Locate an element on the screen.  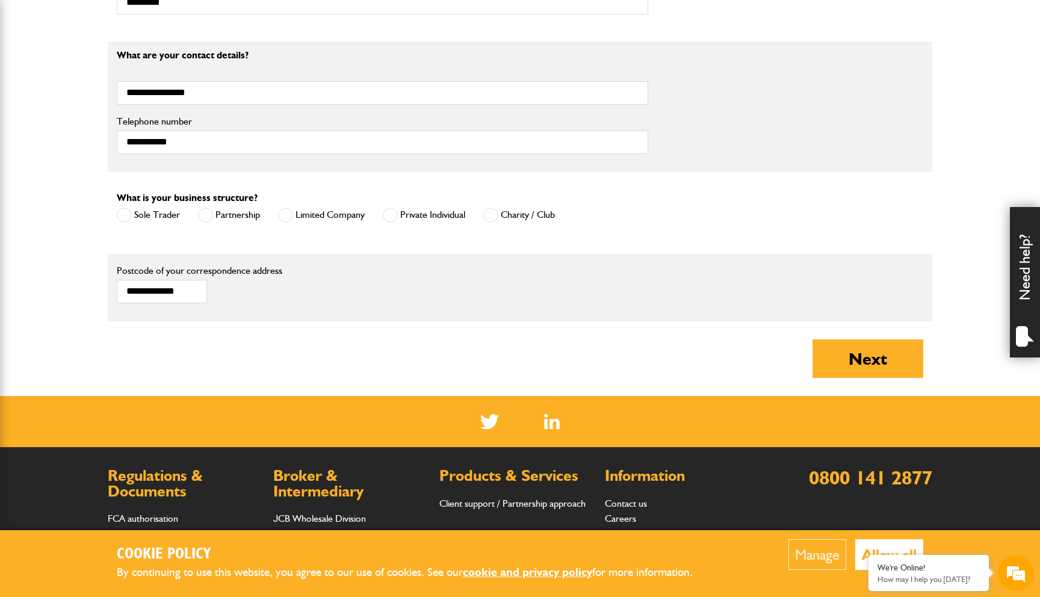
div: Need help? is located at coordinates (1025, 282).